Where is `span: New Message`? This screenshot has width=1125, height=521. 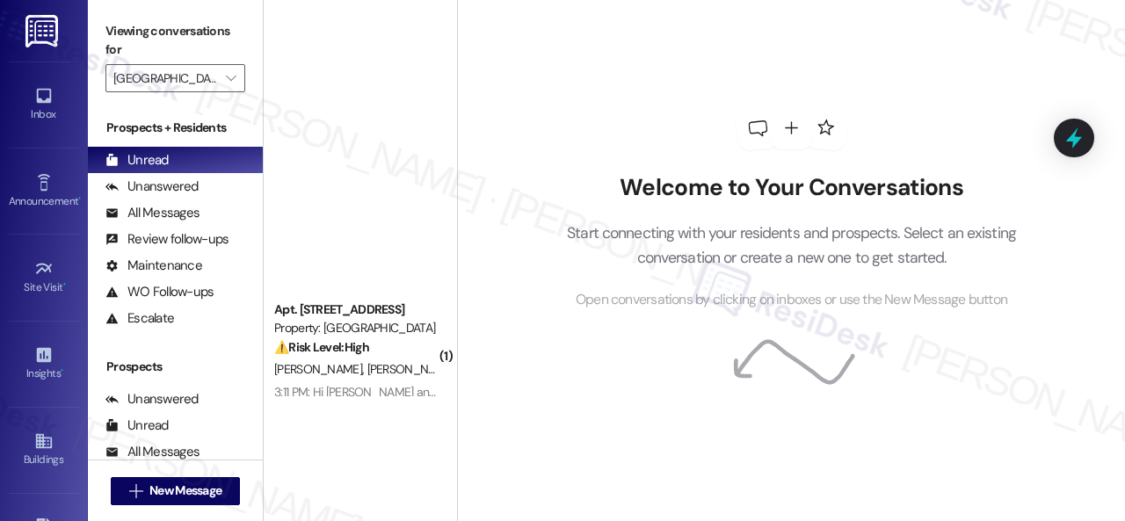
span: New Message is located at coordinates (185, 490).